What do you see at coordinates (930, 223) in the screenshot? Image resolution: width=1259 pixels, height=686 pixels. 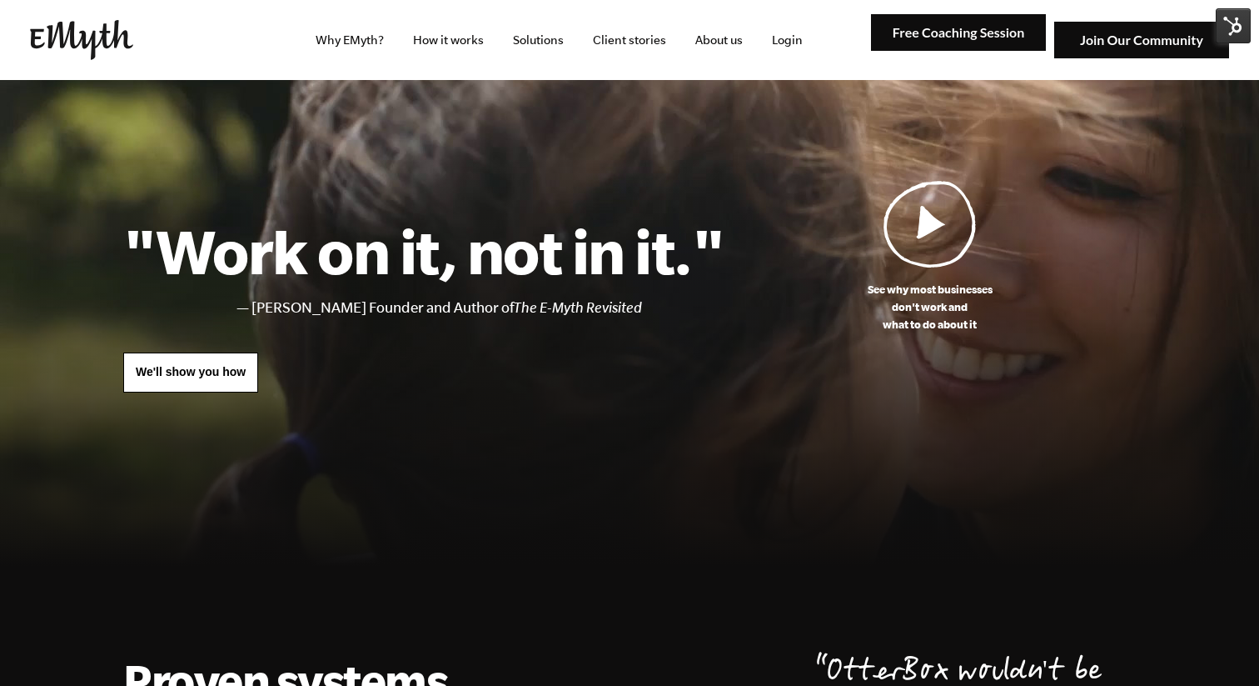 I see `img: Play Video` at bounding box center [930, 223].